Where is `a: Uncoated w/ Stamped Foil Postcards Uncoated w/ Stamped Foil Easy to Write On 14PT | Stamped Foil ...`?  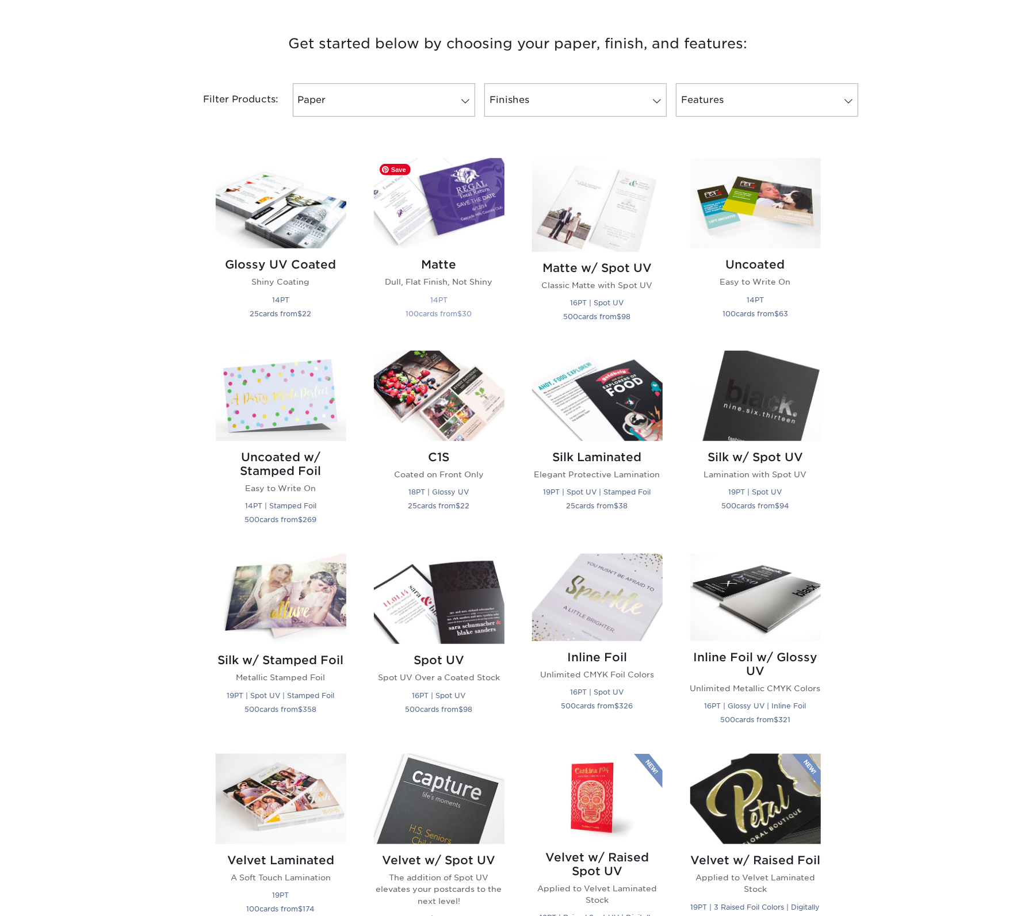
a: Uncoated w/ Stamped Foil Postcards Uncoated w/ Stamped Foil Easy to Write On 14PT | Stamped Foil ... is located at coordinates (281, 445).